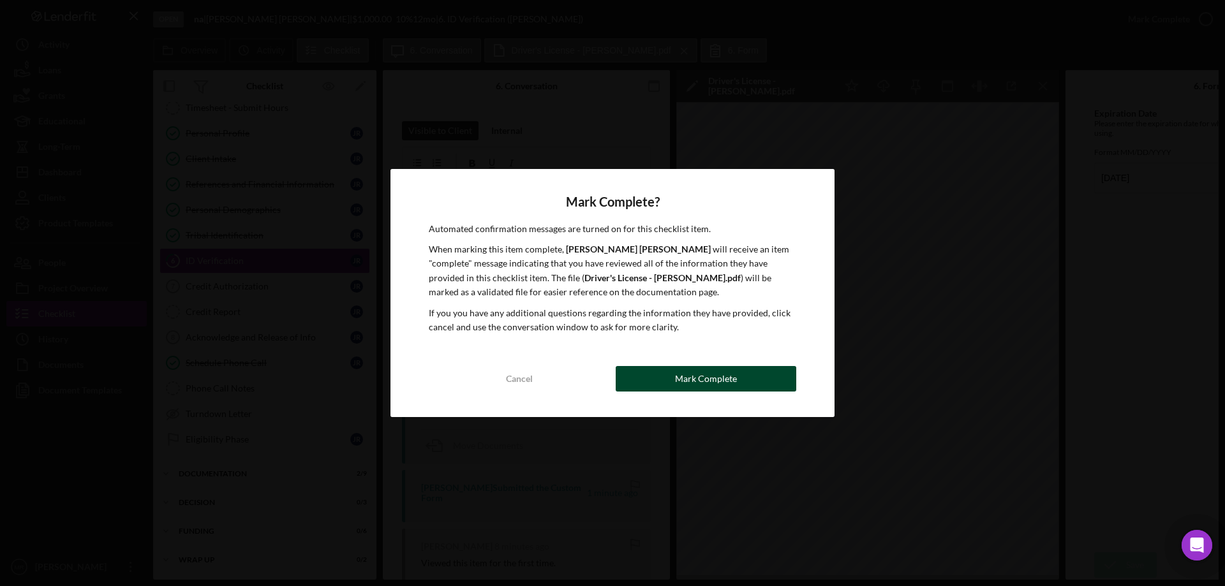 This screenshot has width=1225, height=586. What do you see at coordinates (706, 379) in the screenshot?
I see `button: Mark Complete` at bounding box center [706, 379].